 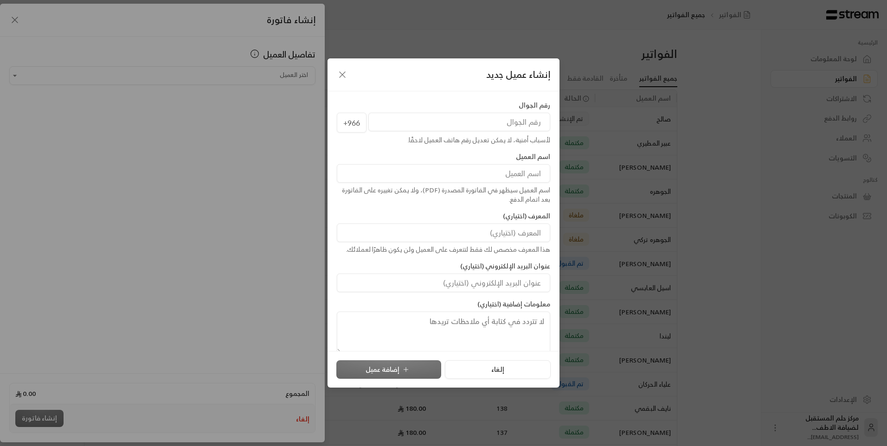 What do you see at coordinates (444, 140) in the screenshot?
I see `div: لأسباب أمنية، لا يمكن تعديل رقم هاتف العميل لاحقًا.` at bounding box center [444, 140].